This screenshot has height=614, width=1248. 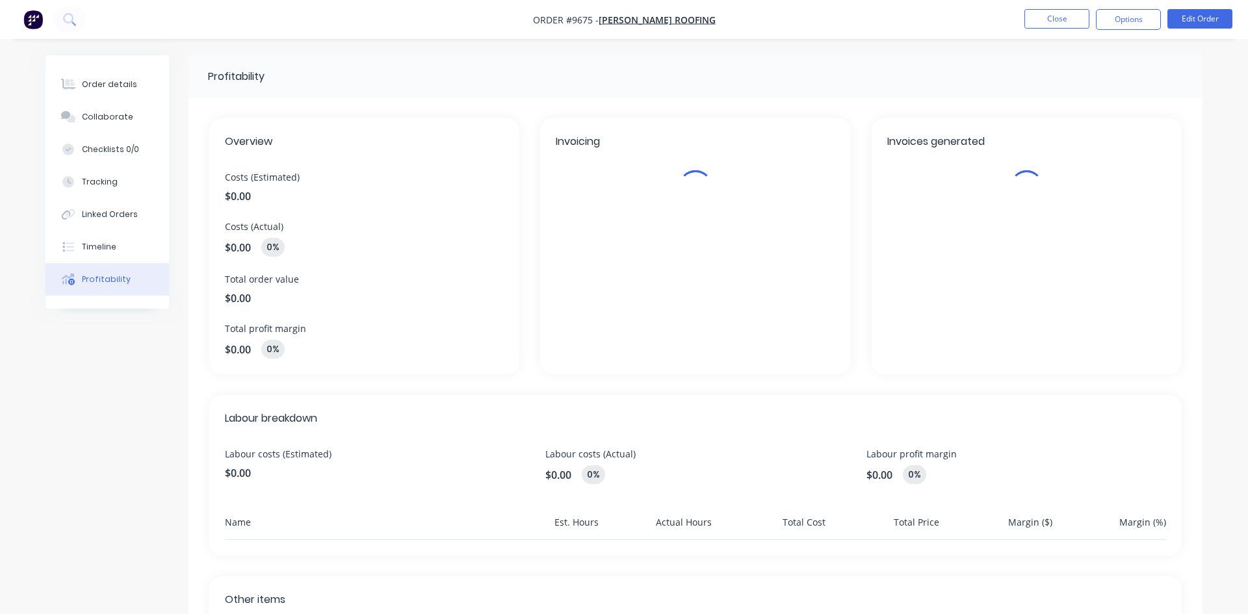 What do you see at coordinates (107, 214) in the screenshot?
I see `button: Linked Orders` at bounding box center [107, 214].